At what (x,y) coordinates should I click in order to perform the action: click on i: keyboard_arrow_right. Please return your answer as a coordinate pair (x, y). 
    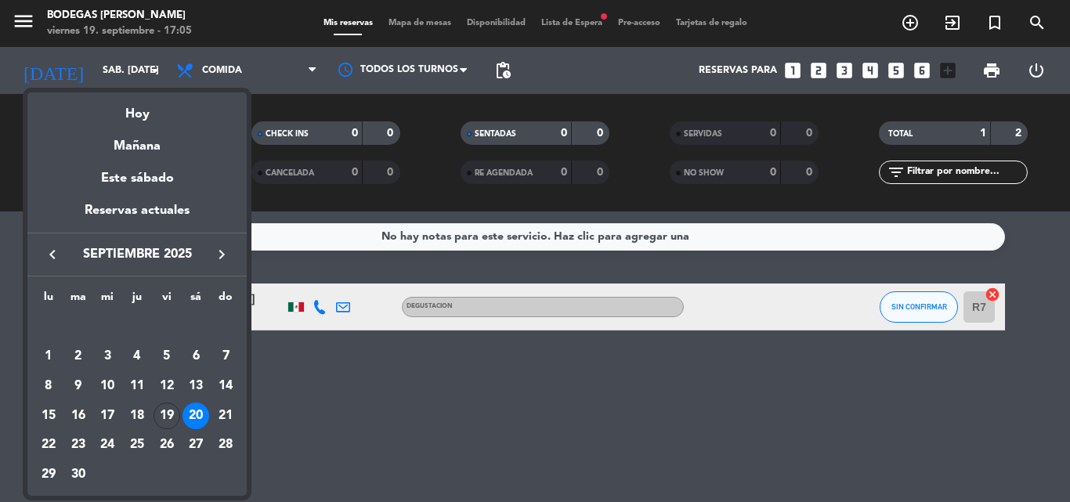
    Looking at the image, I should click on (222, 254).